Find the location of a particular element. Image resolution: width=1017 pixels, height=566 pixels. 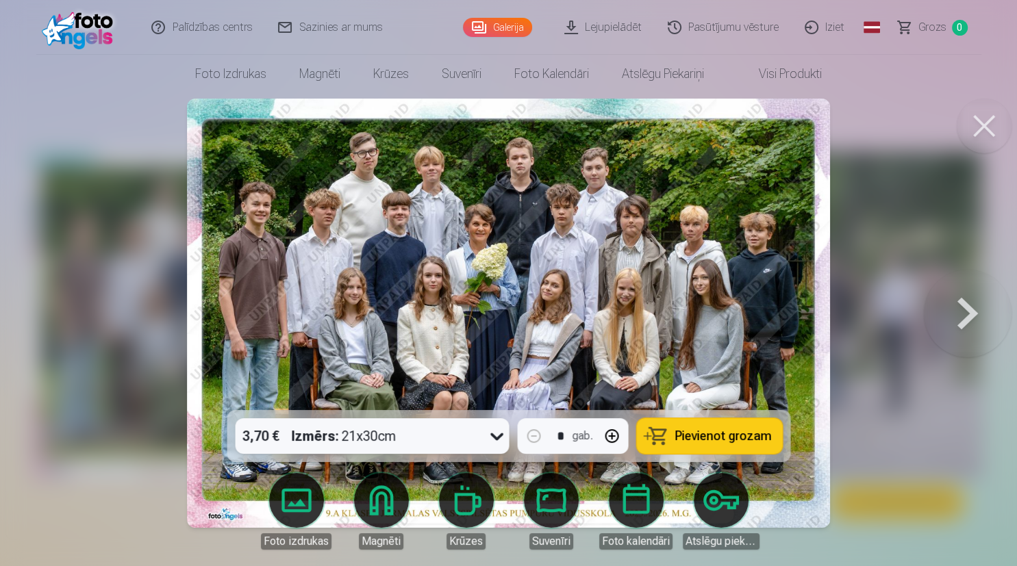

div: 21x30cm is located at coordinates (343, 436).